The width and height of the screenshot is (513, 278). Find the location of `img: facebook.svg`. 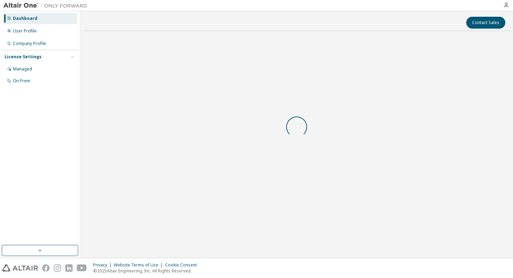

img: facebook.svg is located at coordinates (46, 268).